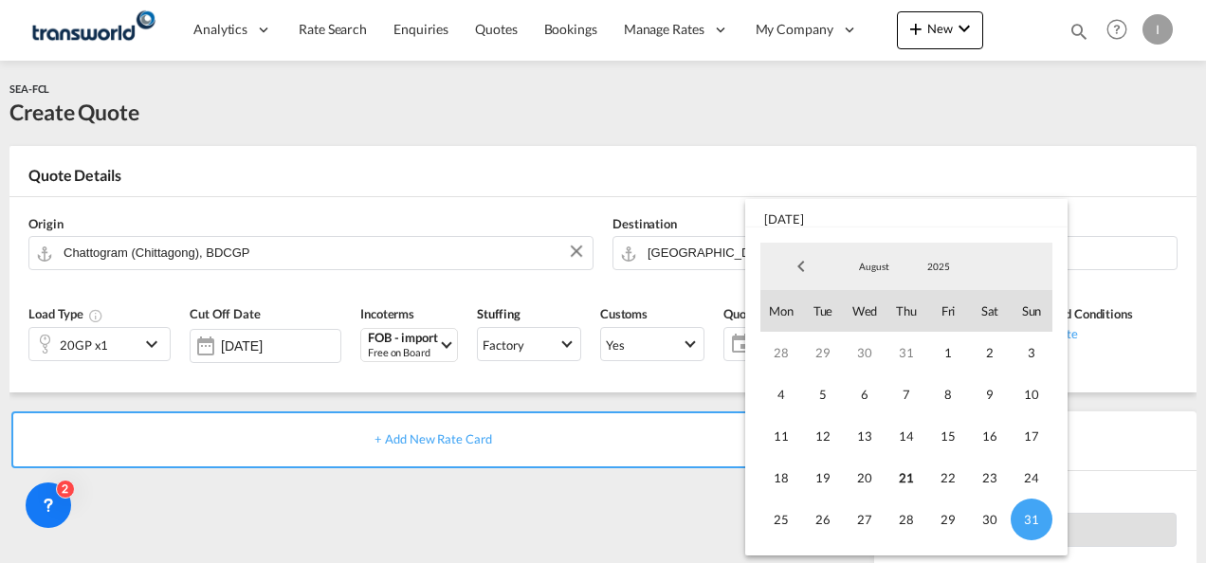  What do you see at coordinates (990, 311) in the screenshot?
I see `span: Sat` at bounding box center [990, 311].